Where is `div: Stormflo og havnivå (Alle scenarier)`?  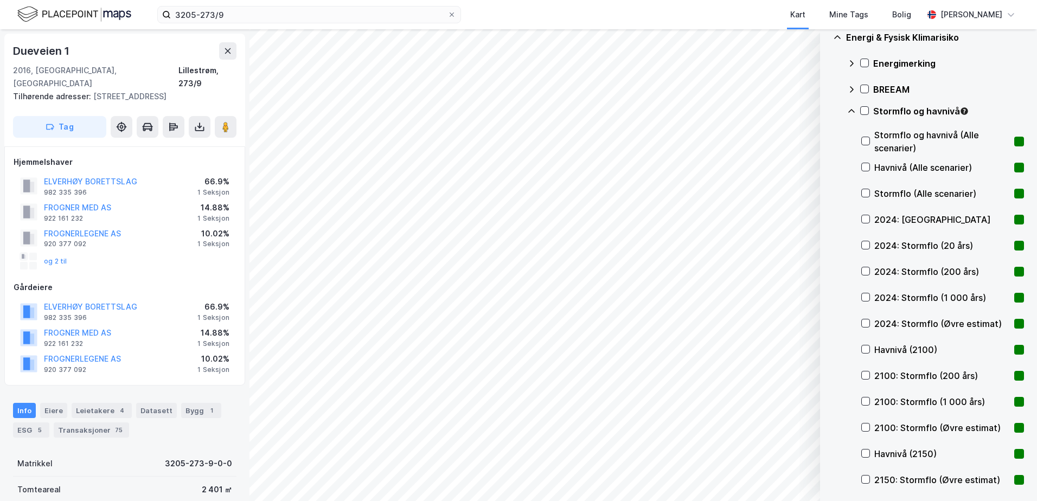 div: Stormflo og havnivå (Alle scenarier) is located at coordinates (942, 142).